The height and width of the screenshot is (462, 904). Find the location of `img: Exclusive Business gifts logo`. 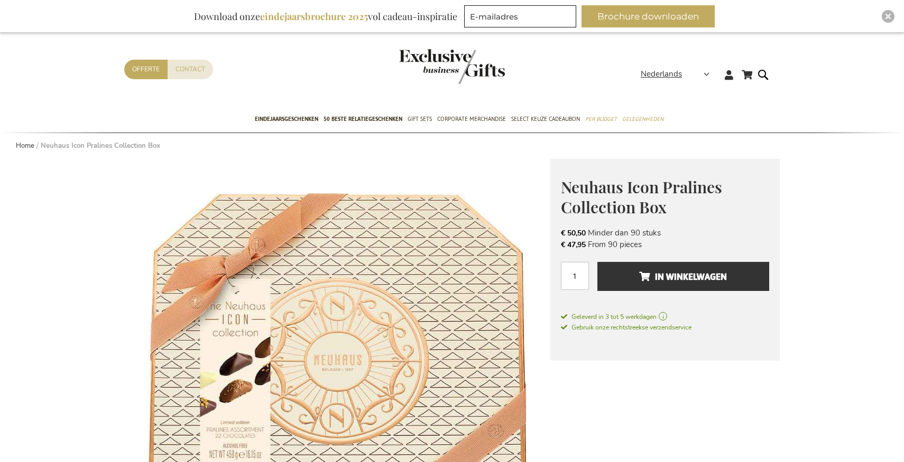

img: Exclusive Business gifts logo is located at coordinates (452, 67).